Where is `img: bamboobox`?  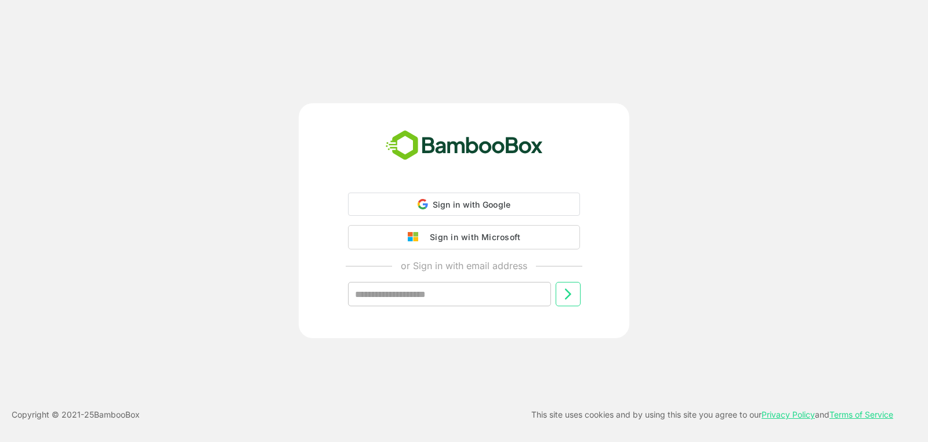 img: bamboobox is located at coordinates (464, 146).